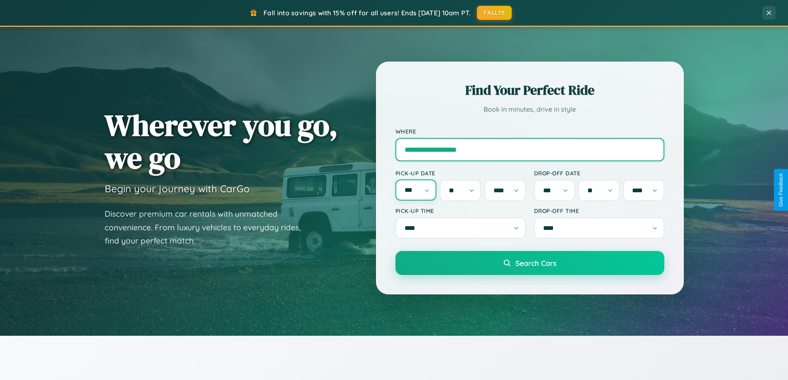  What do you see at coordinates (599, 173) in the screenshot?
I see `label: Drop-off Date` at bounding box center [599, 173].